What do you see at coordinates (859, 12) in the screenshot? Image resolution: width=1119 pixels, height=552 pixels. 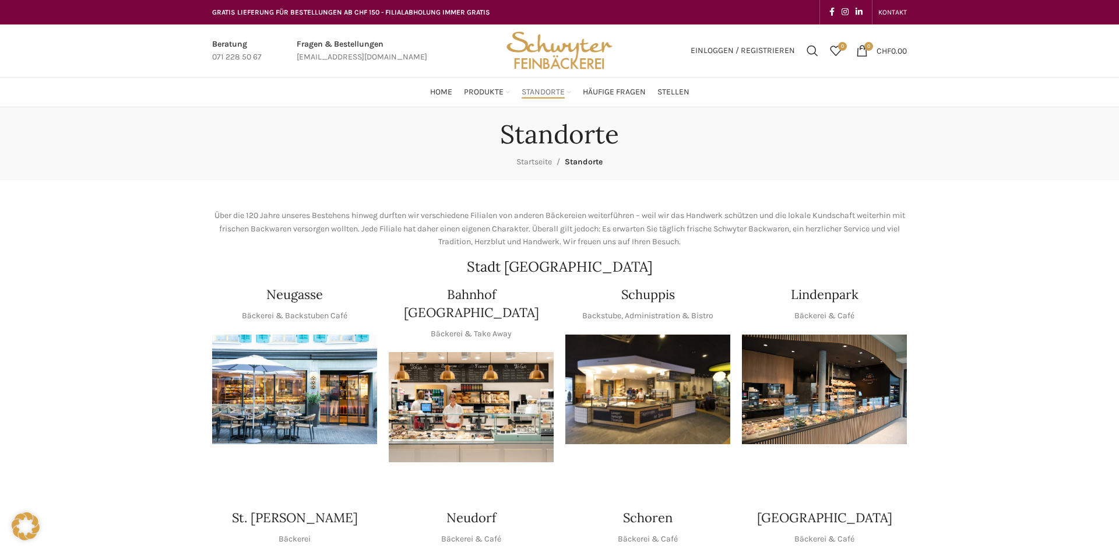 I see `a: Linkedin social link` at bounding box center [859, 12].